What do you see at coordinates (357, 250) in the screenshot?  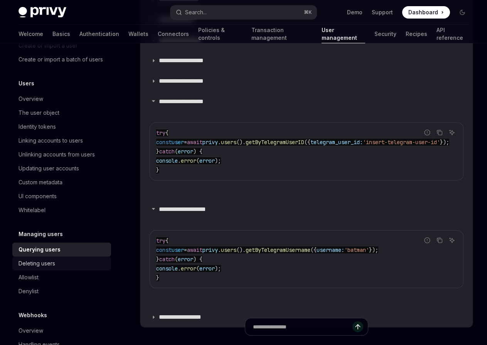 I see `span: 'batman'` at bounding box center [357, 250].